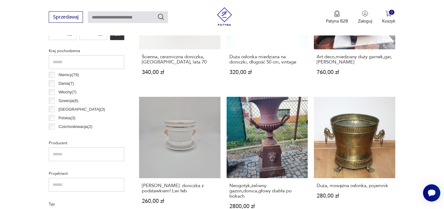 Image resolution: width=444 pixels, height=209 pixels. What do you see at coordinates (389, 17) in the screenshot?
I see `button: 0Koszyk` at bounding box center [389, 17].